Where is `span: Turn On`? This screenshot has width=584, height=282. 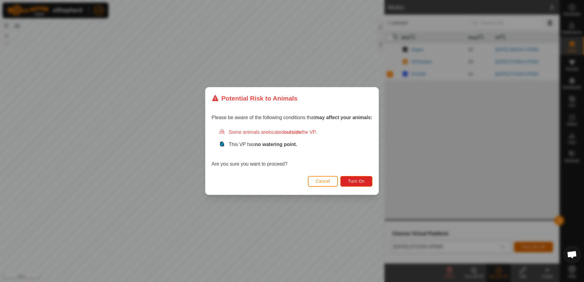
span: Turn On is located at coordinates (356, 181).